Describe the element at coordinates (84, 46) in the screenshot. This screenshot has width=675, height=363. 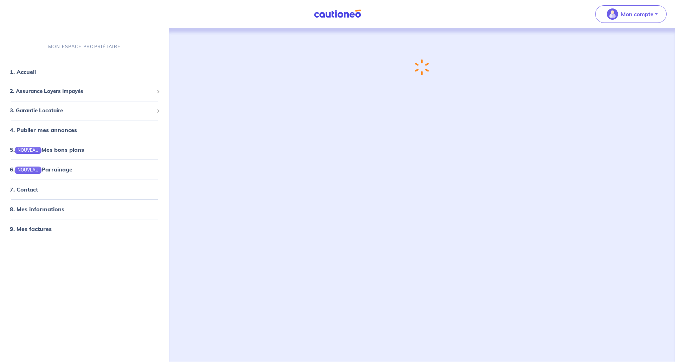
I see `p: MON ESPACE PROPRIÉTAIRE` at that location.